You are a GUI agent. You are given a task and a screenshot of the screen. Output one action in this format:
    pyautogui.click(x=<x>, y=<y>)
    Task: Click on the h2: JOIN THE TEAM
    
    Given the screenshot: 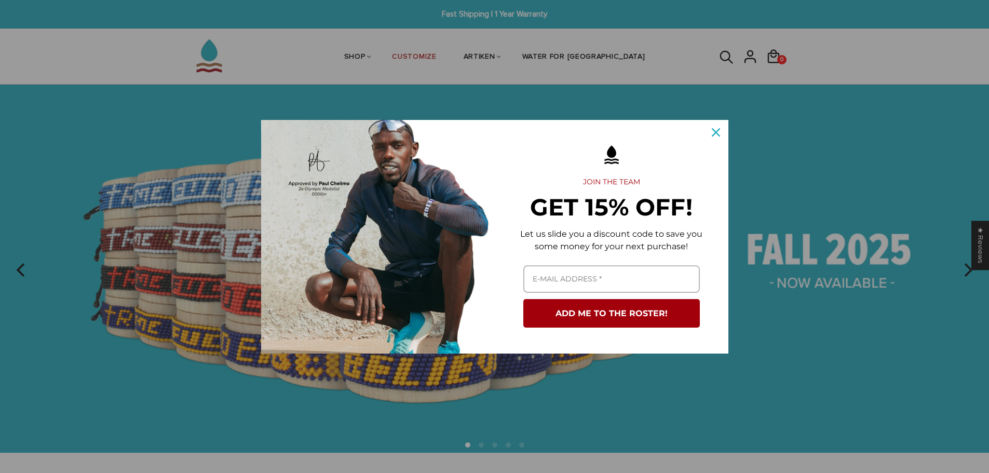 What is the action you would take?
    pyautogui.click(x=611, y=182)
    